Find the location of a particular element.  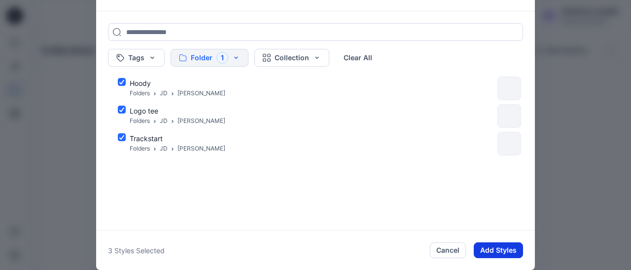

p: 3 Styles Selected is located at coordinates (136, 250).